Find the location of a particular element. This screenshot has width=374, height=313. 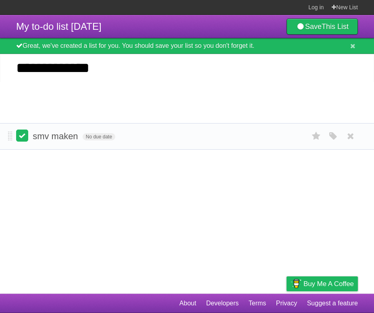

span: smv maken is located at coordinates (56, 136).